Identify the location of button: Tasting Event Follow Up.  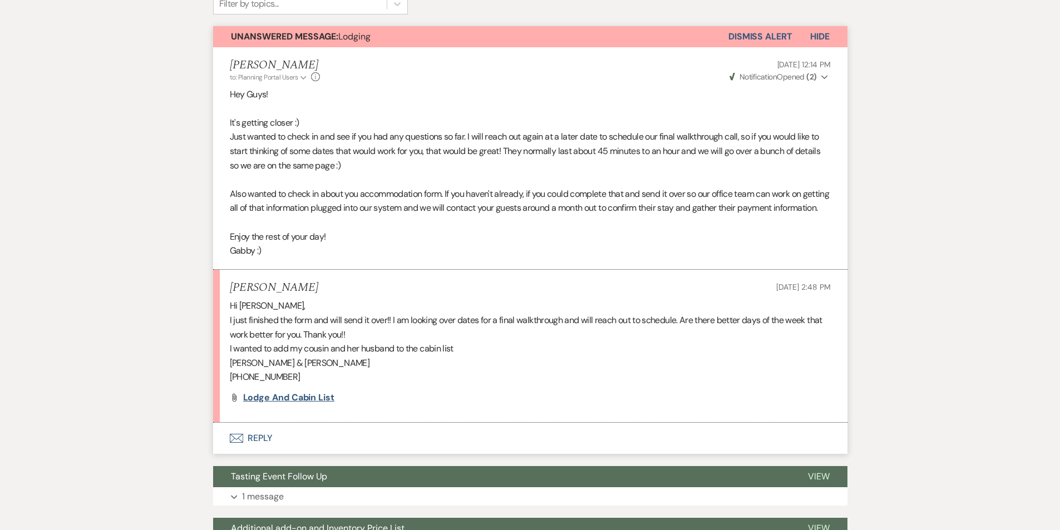
(501, 477).